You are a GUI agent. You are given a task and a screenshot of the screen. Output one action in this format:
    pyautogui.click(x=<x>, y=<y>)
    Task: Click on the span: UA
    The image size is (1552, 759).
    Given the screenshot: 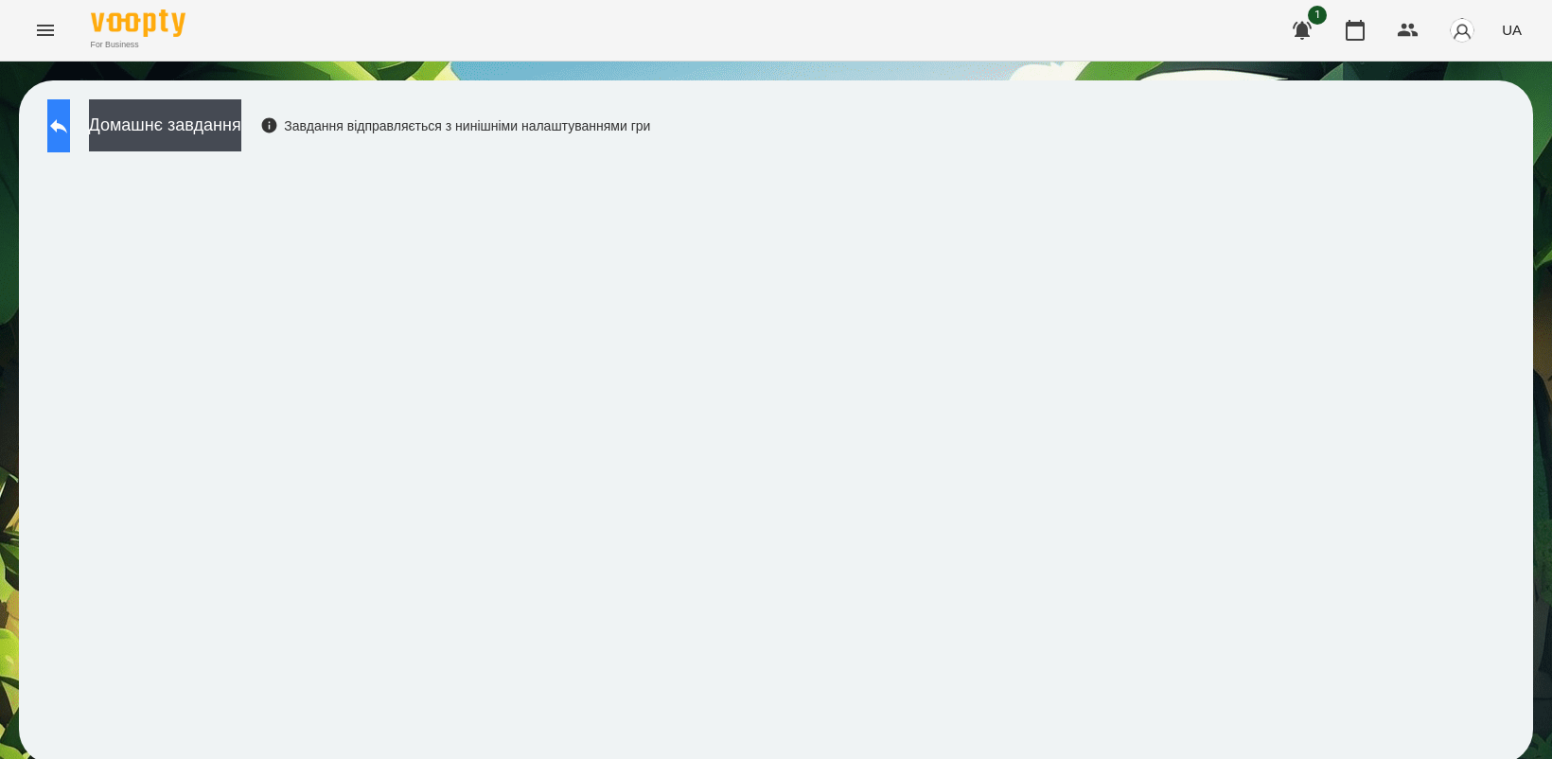 What is the action you would take?
    pyautogui.click(x=1511, y=29)
    